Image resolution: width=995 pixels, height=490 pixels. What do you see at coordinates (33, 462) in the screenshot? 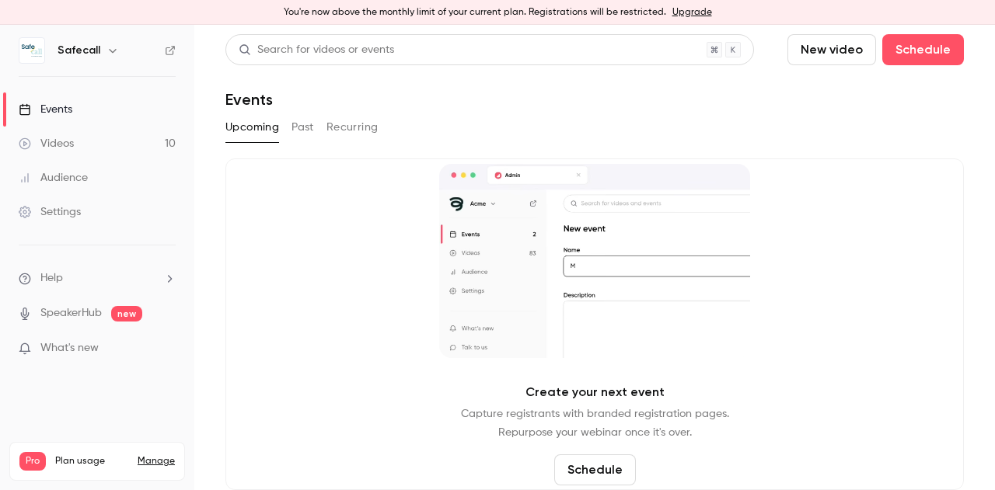
I see `span: Pro` at bounding box center [33, 462].